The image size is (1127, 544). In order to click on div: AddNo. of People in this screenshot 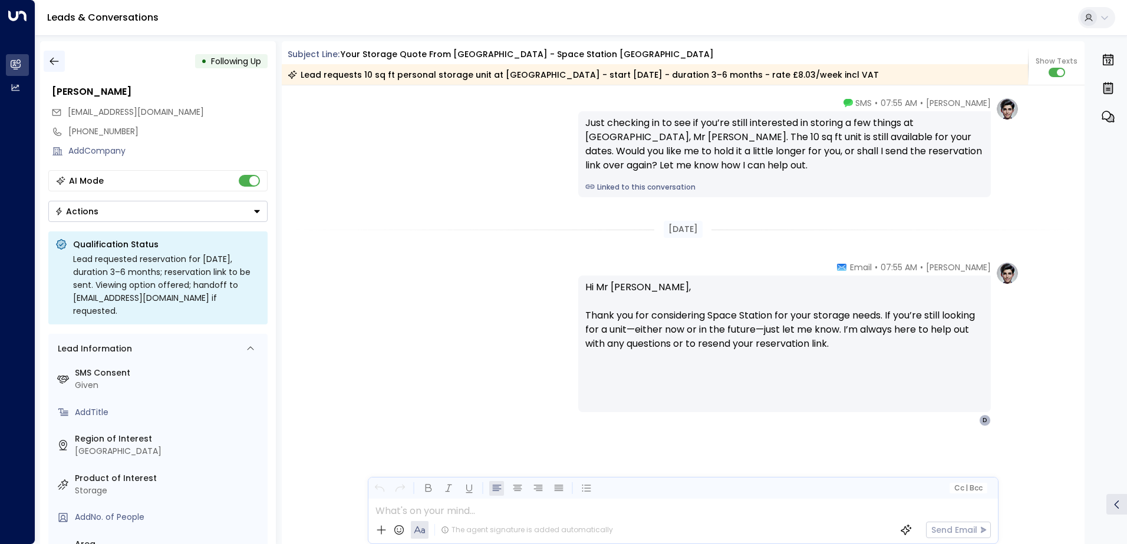, I will do `click(169, 517)`.